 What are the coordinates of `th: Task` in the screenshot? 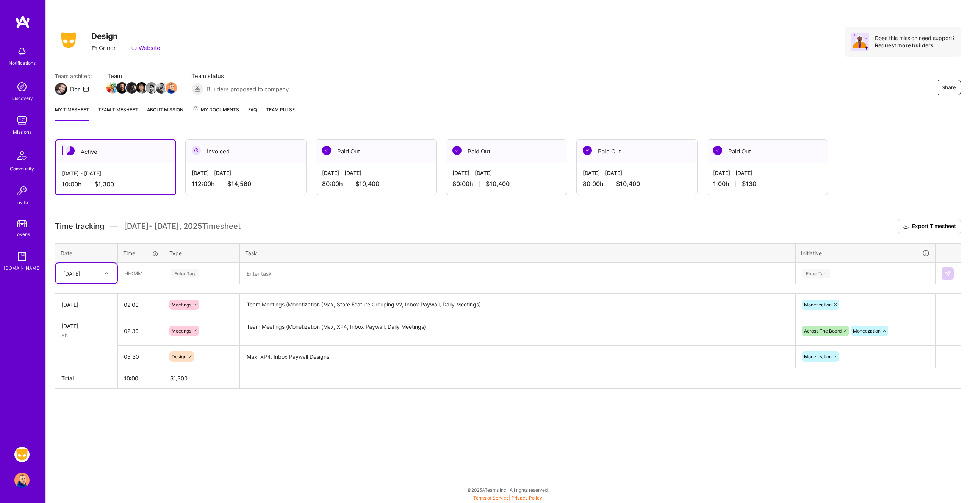 It's located at (518, 253).